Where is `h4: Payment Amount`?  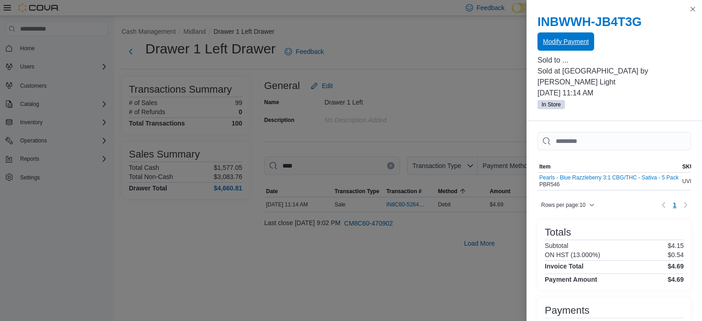
h4: Payment Amount is located at coordinates (571, 280).